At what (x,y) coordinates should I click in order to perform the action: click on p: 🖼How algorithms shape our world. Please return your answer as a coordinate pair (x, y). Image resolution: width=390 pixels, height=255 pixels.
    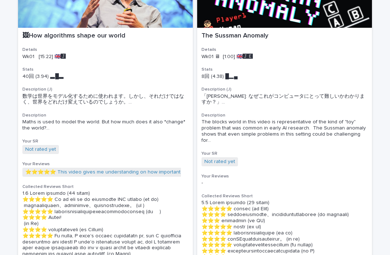
    Looking at the image, I should click on (105, 36).